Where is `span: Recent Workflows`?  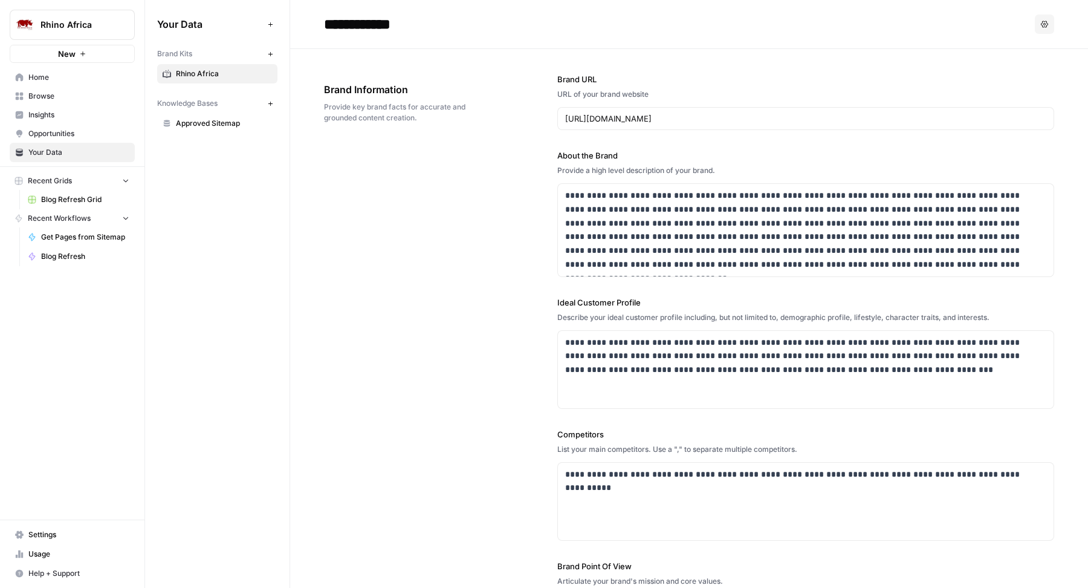
span: Recent Workflows is located at coordinates (59, 218).